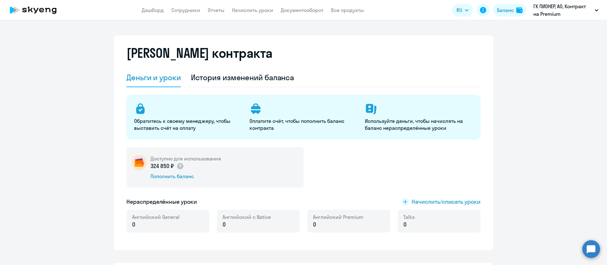 Image resolution: width=607 pixels, height=265 pixels. I want to click on p: 324 850 ₽, so click(167, 166).